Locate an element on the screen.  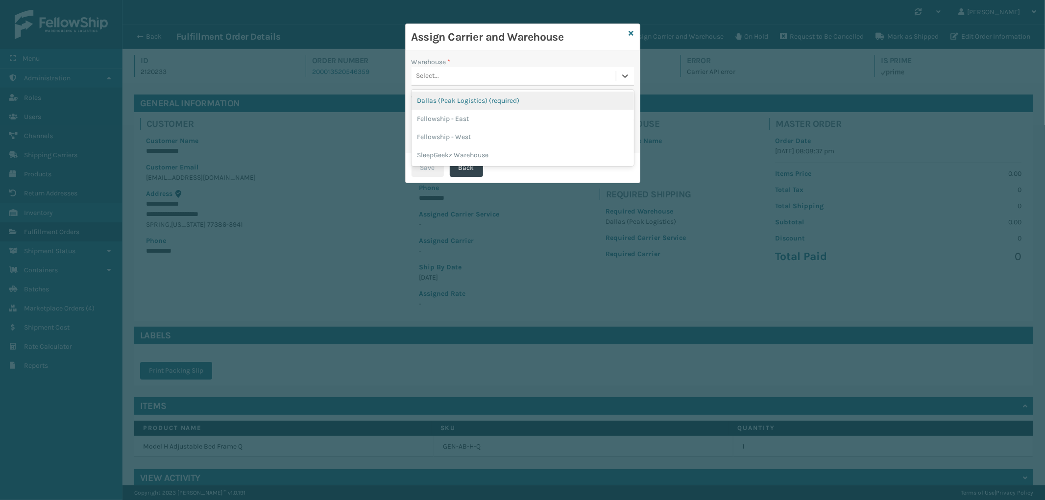
h3: Assign Carrier and Warehouse is located at coordinates (519, 37).